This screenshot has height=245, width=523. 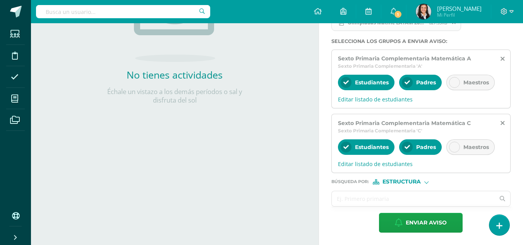 I want to click on span: Búsqueda por :, so click(x=350, y=182).